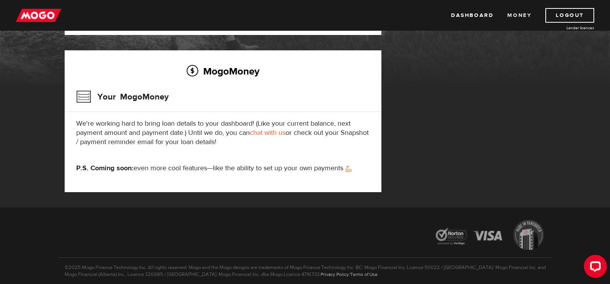 The height and width of the screenshot is (284, 610). Describe the element at coordinates (364, 275) in the screenshot. I see `a: Terms of Use` at that location.